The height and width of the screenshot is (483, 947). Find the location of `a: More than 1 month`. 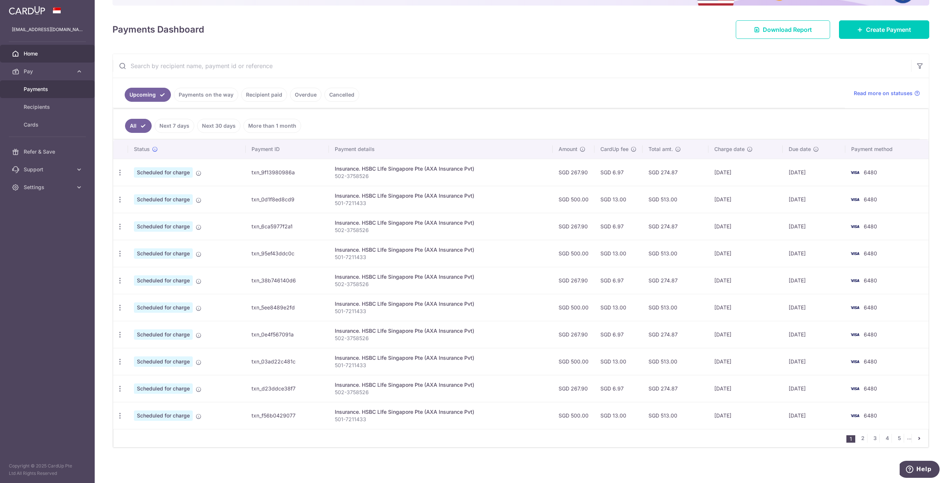

a: More than 1 month is located at coordinates (272, 126).